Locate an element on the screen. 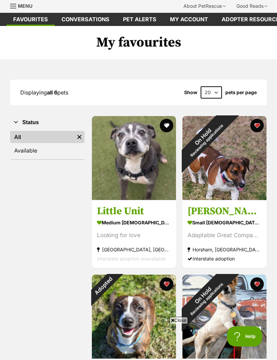 The image size is (277, 360). a: My account is located at coordinates (189, 19).